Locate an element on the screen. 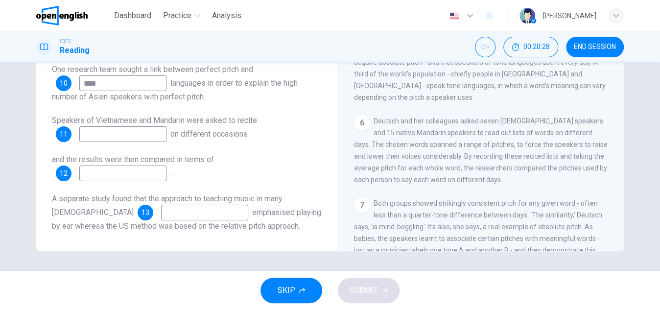 This screenshot has width=660, height=310. a: OpenEnglish logo is located at coordinates (73, 16).